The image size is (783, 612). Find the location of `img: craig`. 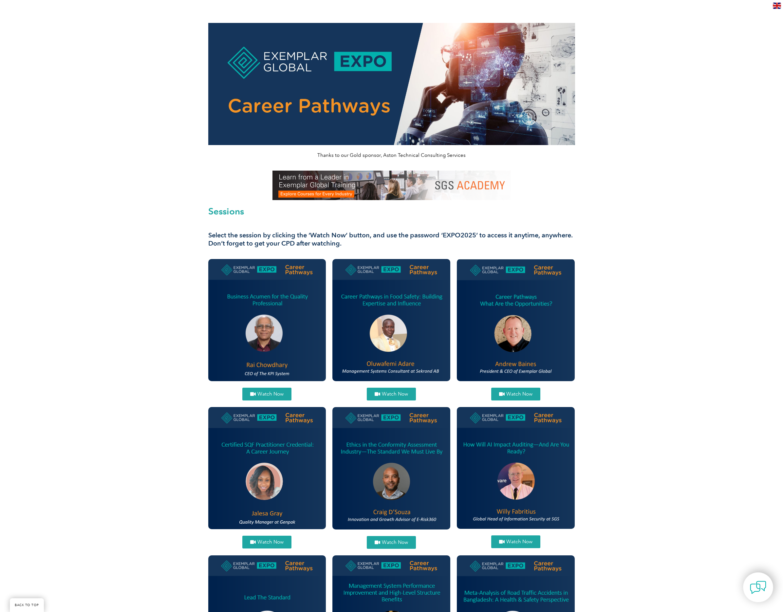

img: craig is located at coordinates (391, 468).